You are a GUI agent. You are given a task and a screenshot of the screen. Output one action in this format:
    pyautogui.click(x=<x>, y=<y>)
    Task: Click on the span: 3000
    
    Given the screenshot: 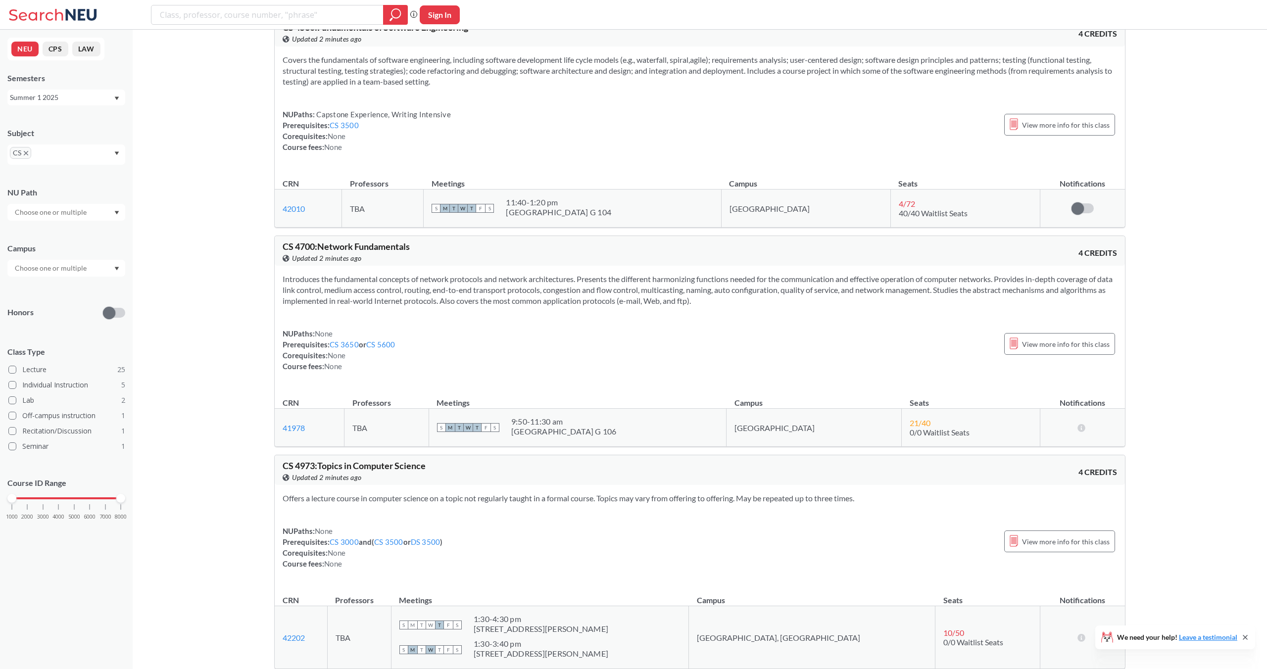 What is the action you would take?
    pyautogui.click(x=43, y=517)
    